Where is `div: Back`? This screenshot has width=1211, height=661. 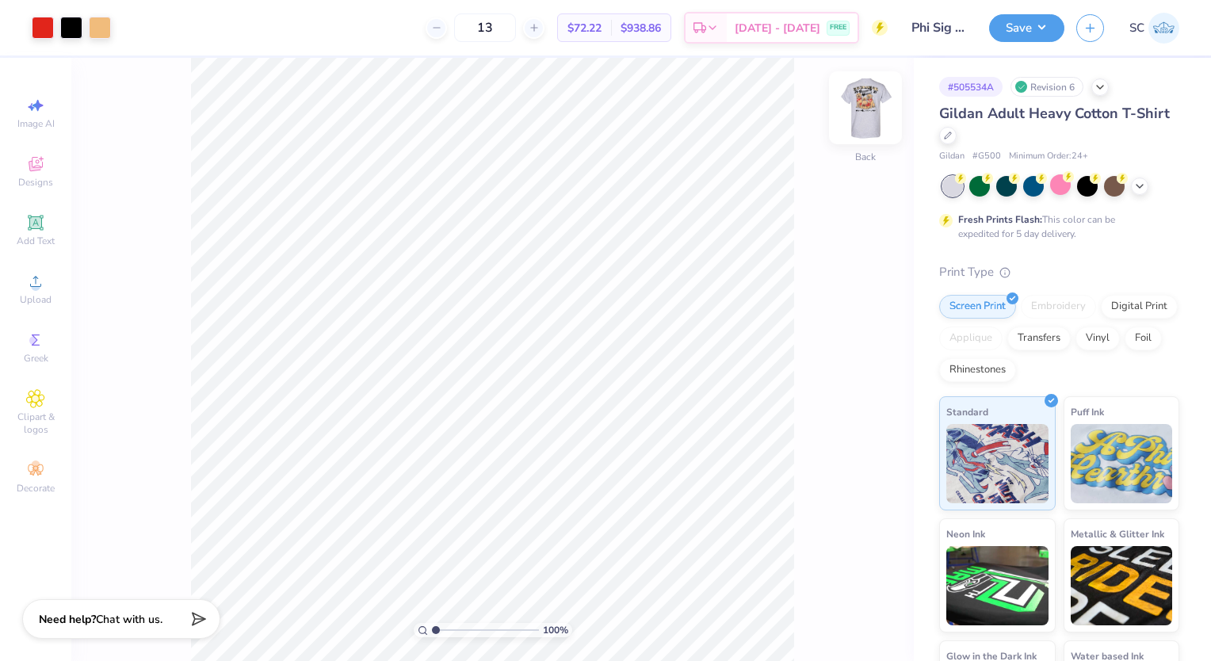 div: Back is located at coordinates (865, 157).